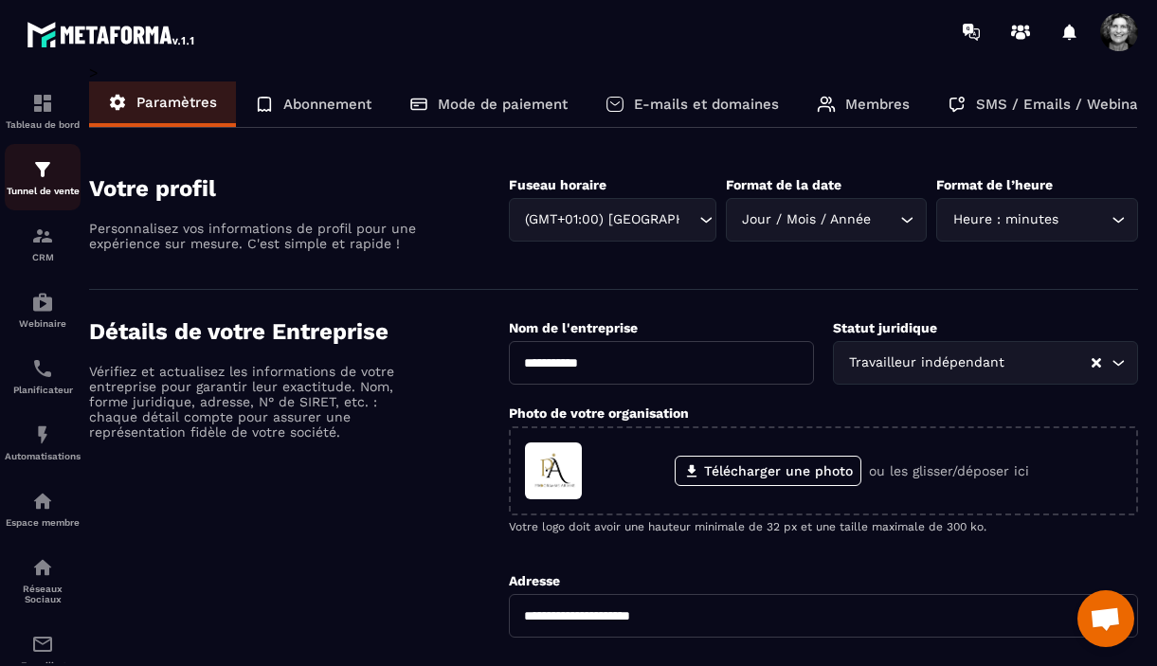 This screenshot has height=666, width=1157. Describe the element at coordinates (255, 236) in the screenshot. I see `p: Personnalisez vos informations de profil pour une expérience sur mesure. C'est simple et rapide !` at that location.